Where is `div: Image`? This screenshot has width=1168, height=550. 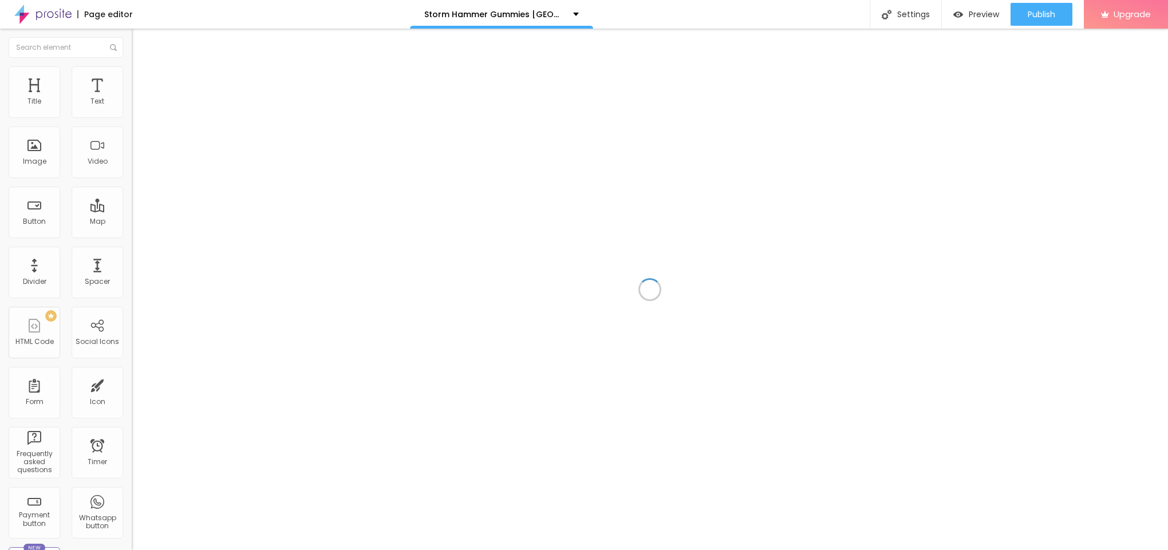 div: Image is located at coordinates (34, 161).